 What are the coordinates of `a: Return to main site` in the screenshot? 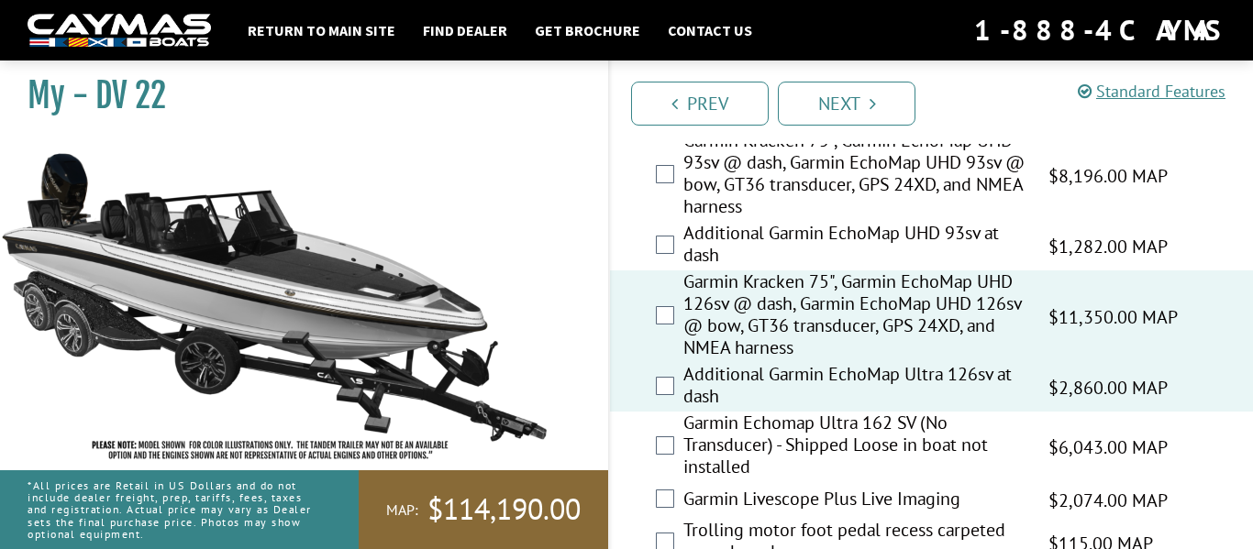 It's located at (321, 30).